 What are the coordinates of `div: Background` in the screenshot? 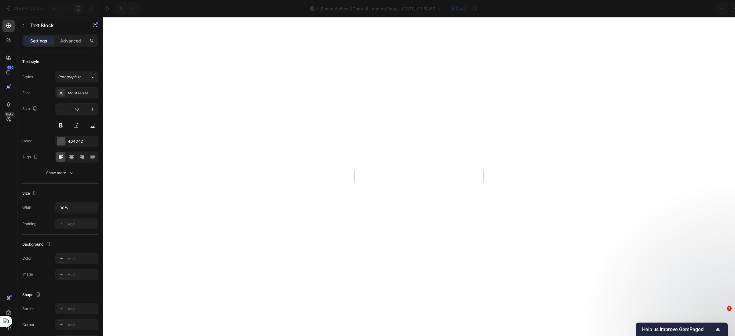 It's located at (37, 245).